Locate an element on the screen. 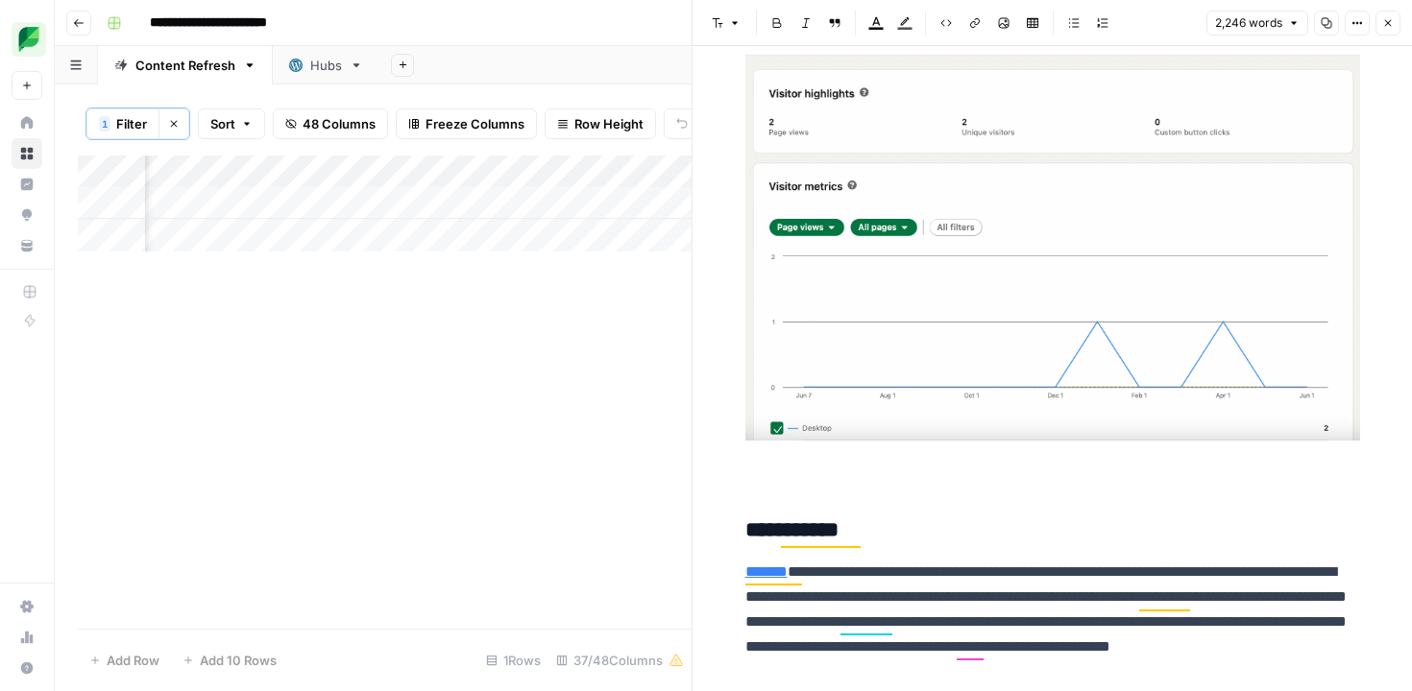 The width and height of the screenshot is (1412, 691). a: Insights is located at coordinates (27, 184).